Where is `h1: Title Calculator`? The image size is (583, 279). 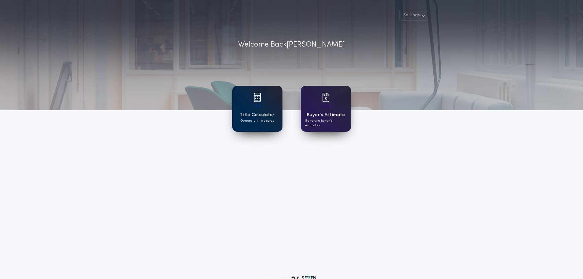 h1: Title Calculator is located at coordinates (257, 115).